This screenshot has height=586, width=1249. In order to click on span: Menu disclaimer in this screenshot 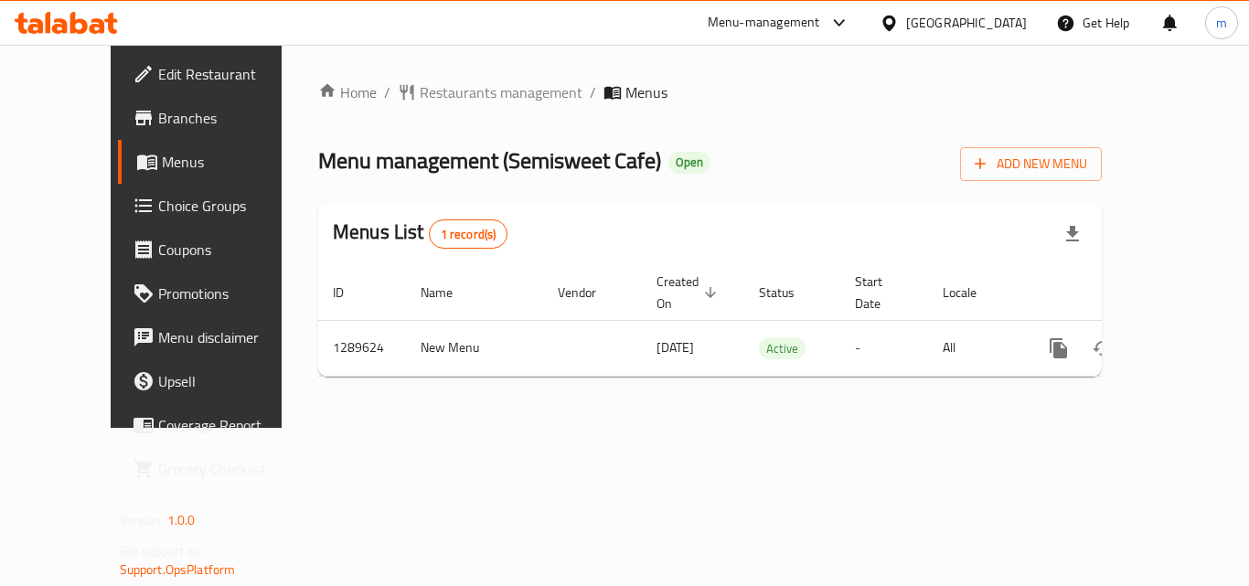, I will do `click(231, 337)`.